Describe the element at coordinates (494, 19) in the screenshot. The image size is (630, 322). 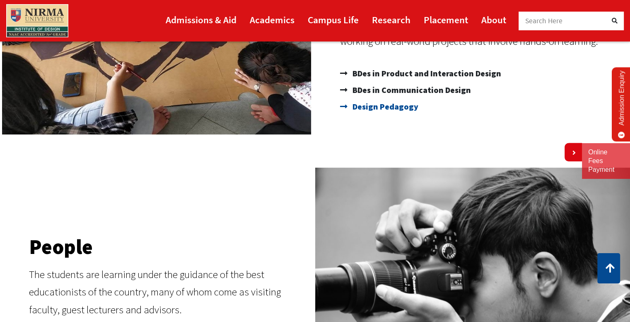
I see `a: About` at that location.